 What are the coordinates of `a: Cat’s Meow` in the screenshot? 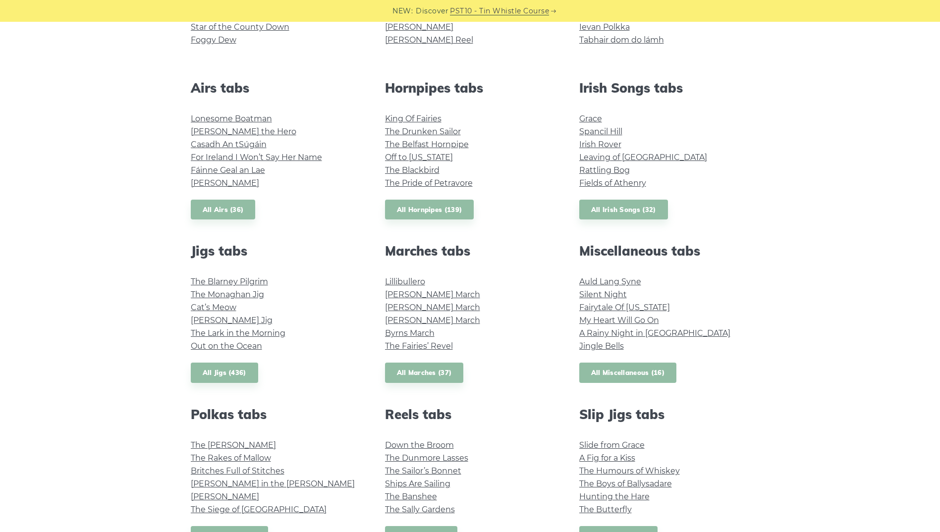 It's located at (214, 307).